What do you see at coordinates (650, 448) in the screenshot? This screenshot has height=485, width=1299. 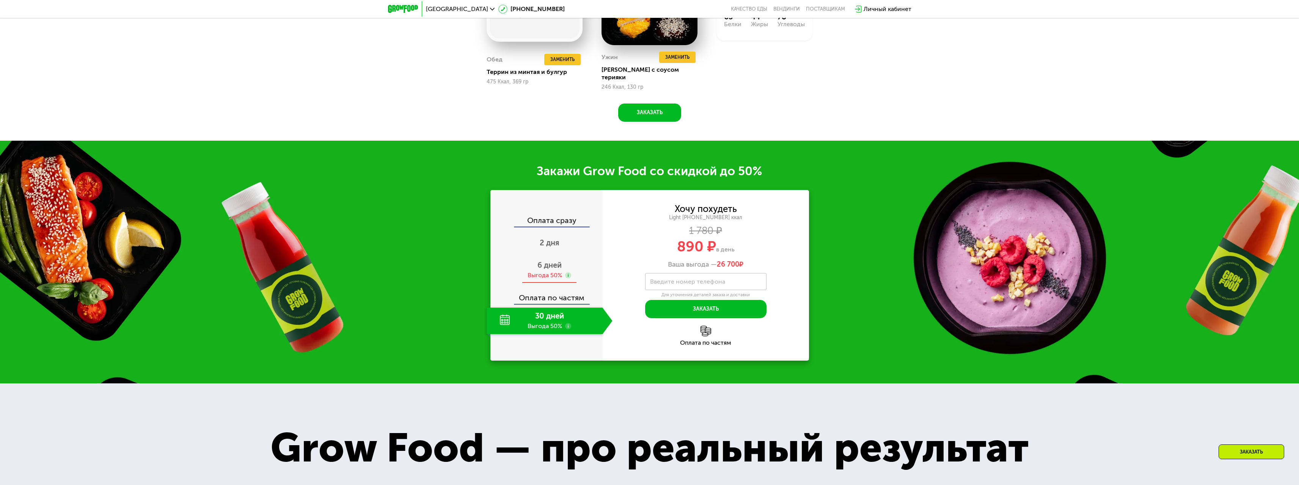 I see `div: Grow Food — про реальный результат` at bounding box center [650, 448].